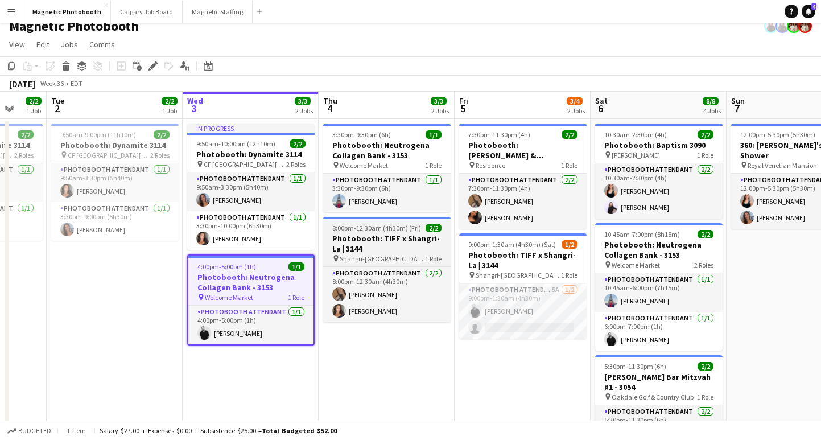  I want to click on span: 2, so click(57, 108).